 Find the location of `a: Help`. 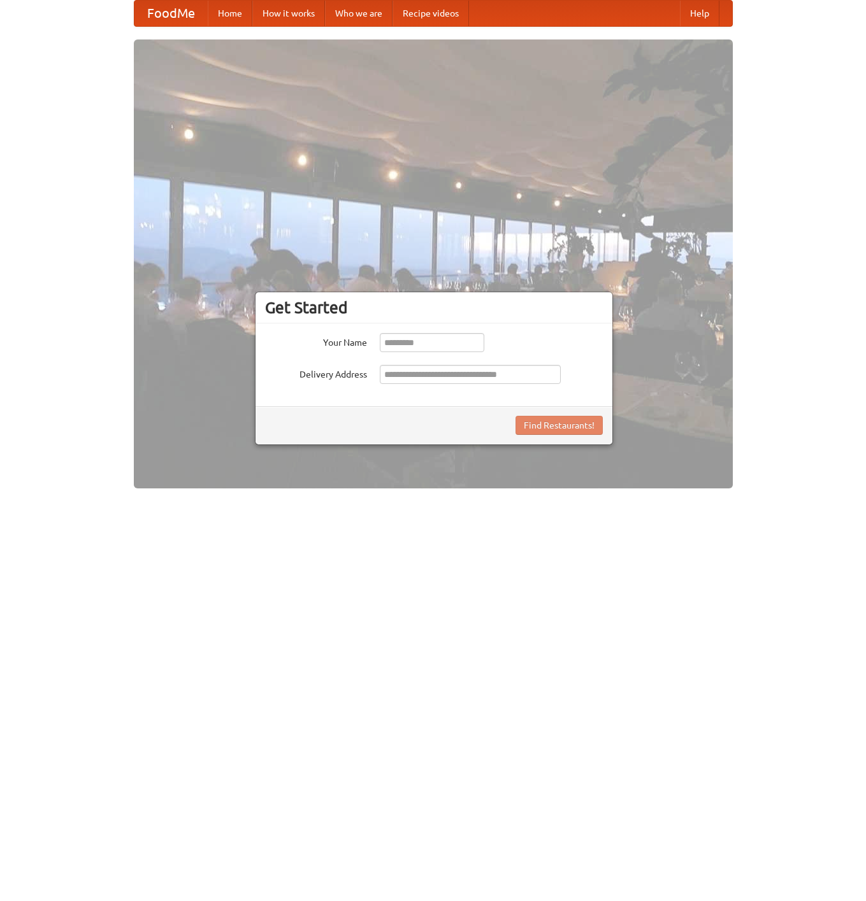

a: Help is located at coordinates (699, 13).